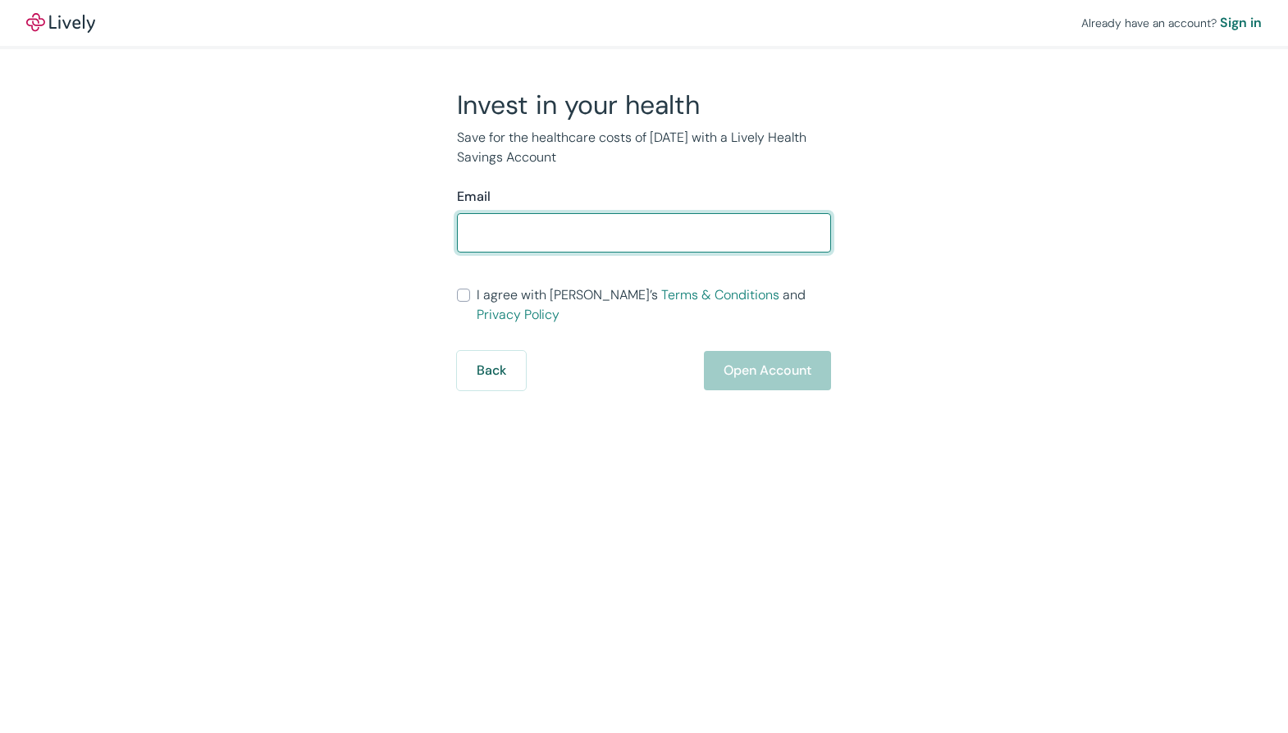  Describe the element at coordinates (518, 314) in the screenshot. I see `a: Privacy Policy` at that location.